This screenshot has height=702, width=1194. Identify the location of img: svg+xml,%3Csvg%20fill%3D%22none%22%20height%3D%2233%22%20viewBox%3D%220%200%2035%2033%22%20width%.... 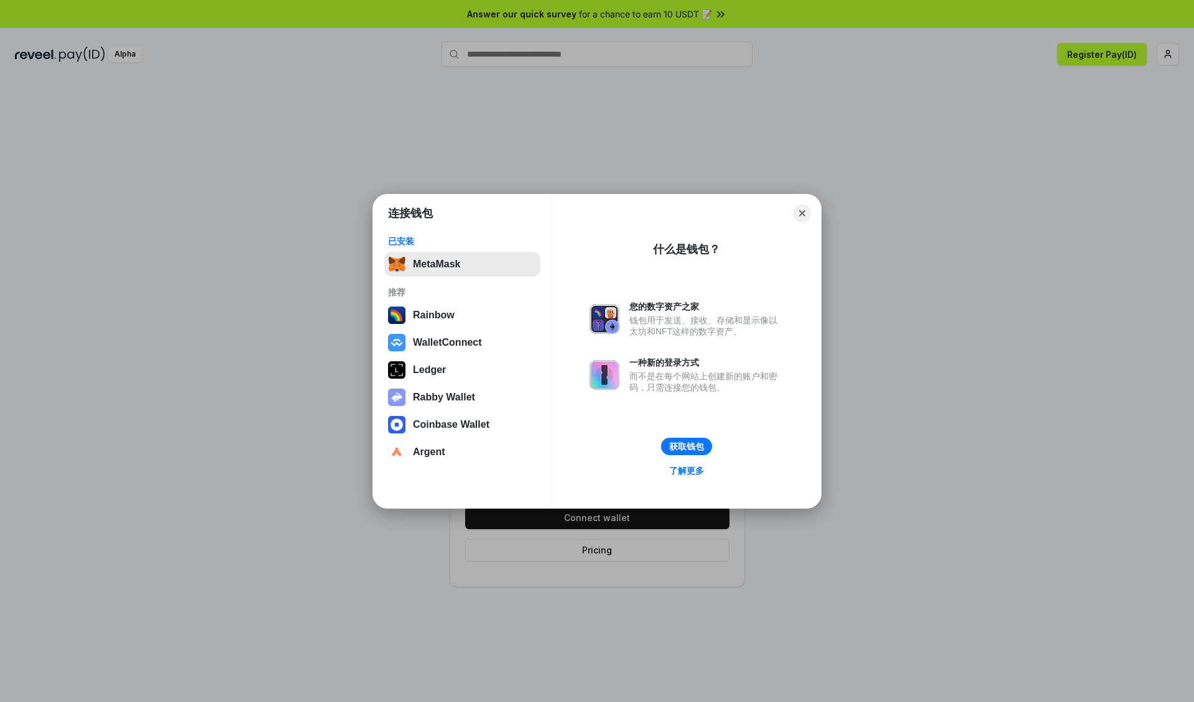
(397, 264).